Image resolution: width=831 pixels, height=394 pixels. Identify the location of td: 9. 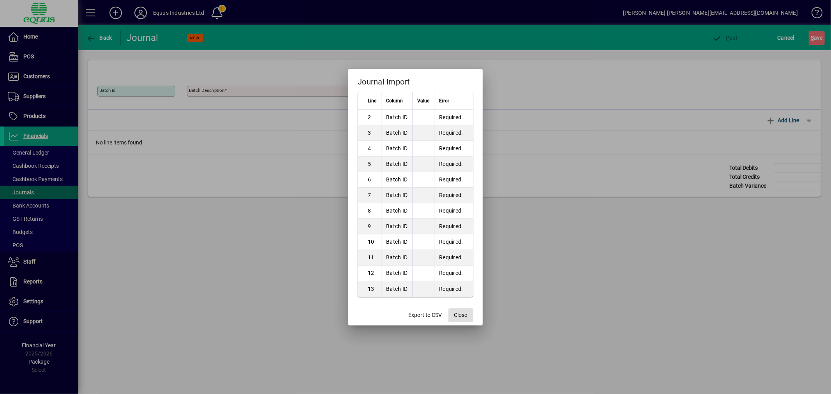
(370, 227).